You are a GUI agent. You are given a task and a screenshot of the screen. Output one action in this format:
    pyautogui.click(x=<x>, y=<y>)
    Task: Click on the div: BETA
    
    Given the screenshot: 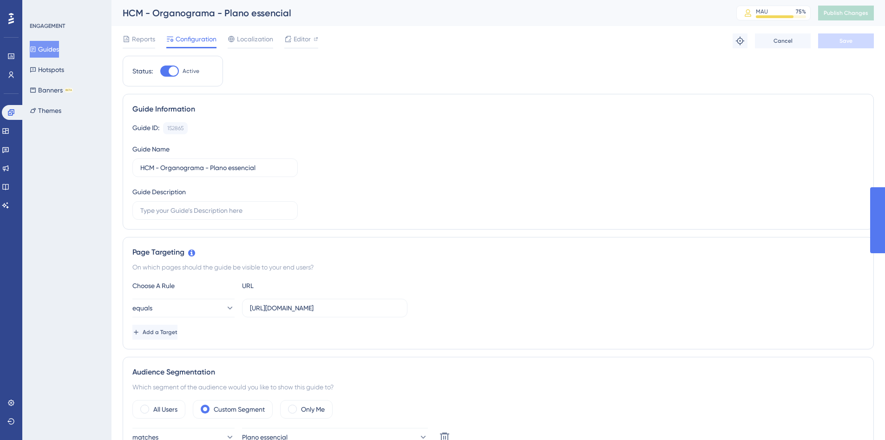 What is the action you would take?
    pyautogui.click(x=69, y=90)
    